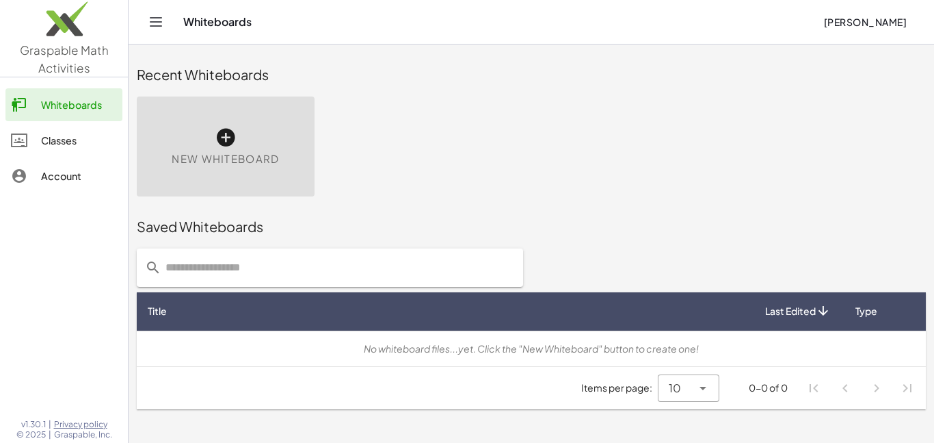 The image size is (934, 443). What do you see at coordinates (34, 424) in the screenshot?
I see `span: v1.30.1` at bounding box center [34, 424].